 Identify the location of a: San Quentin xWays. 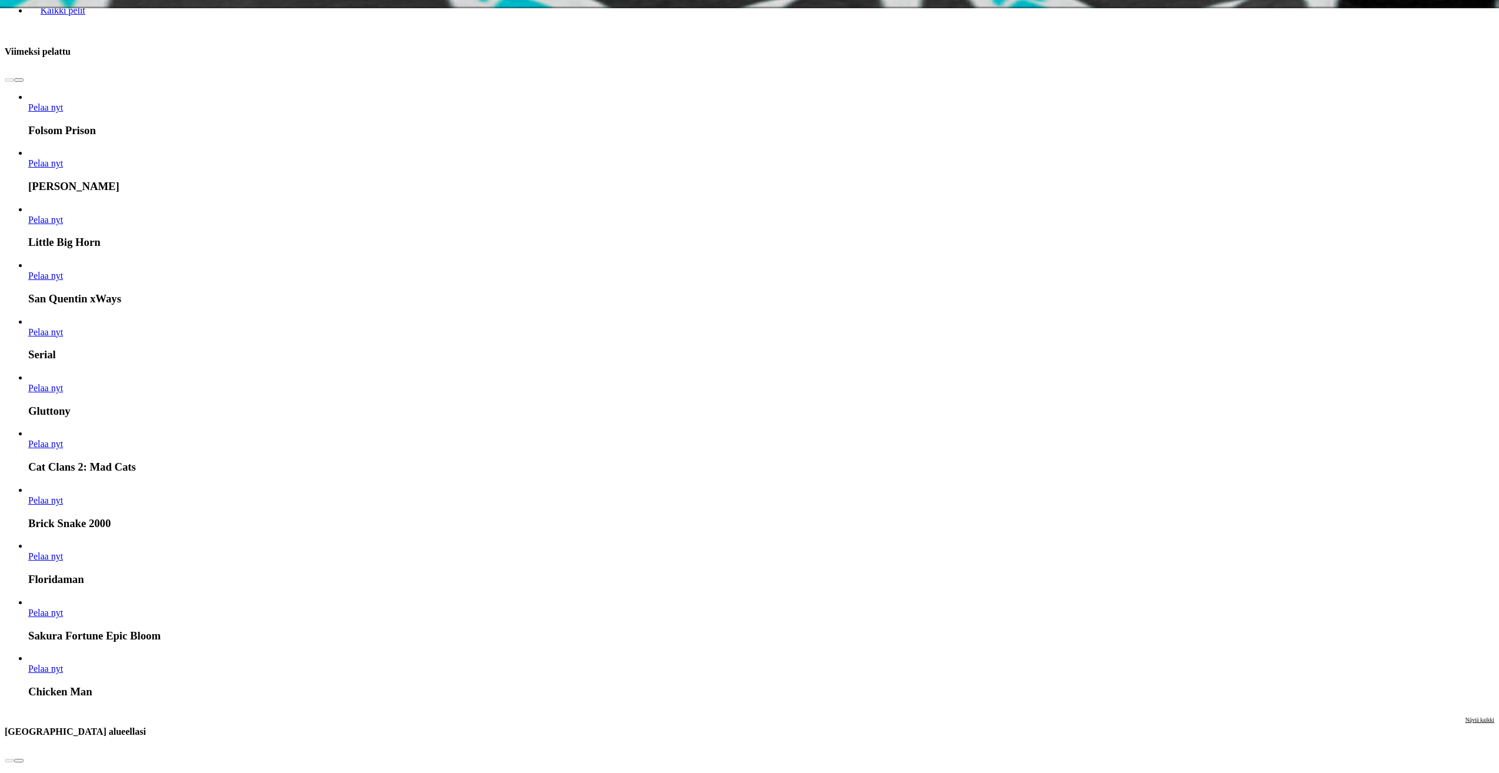
(45, 275).